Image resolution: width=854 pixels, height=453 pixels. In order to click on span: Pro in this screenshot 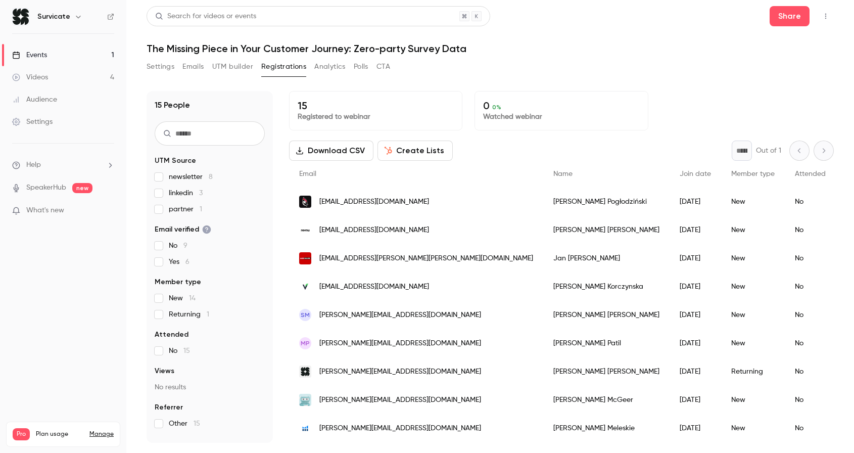, I will do `click(21, 434)`.